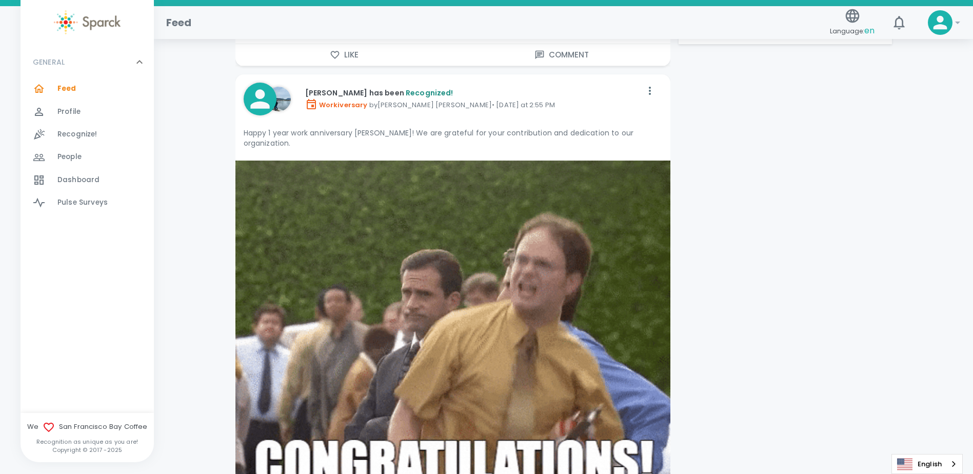 Image resolution: width=973 pixels, height=474 pixels. I want to click on a: Pulse Surveys, so click(87, 203).